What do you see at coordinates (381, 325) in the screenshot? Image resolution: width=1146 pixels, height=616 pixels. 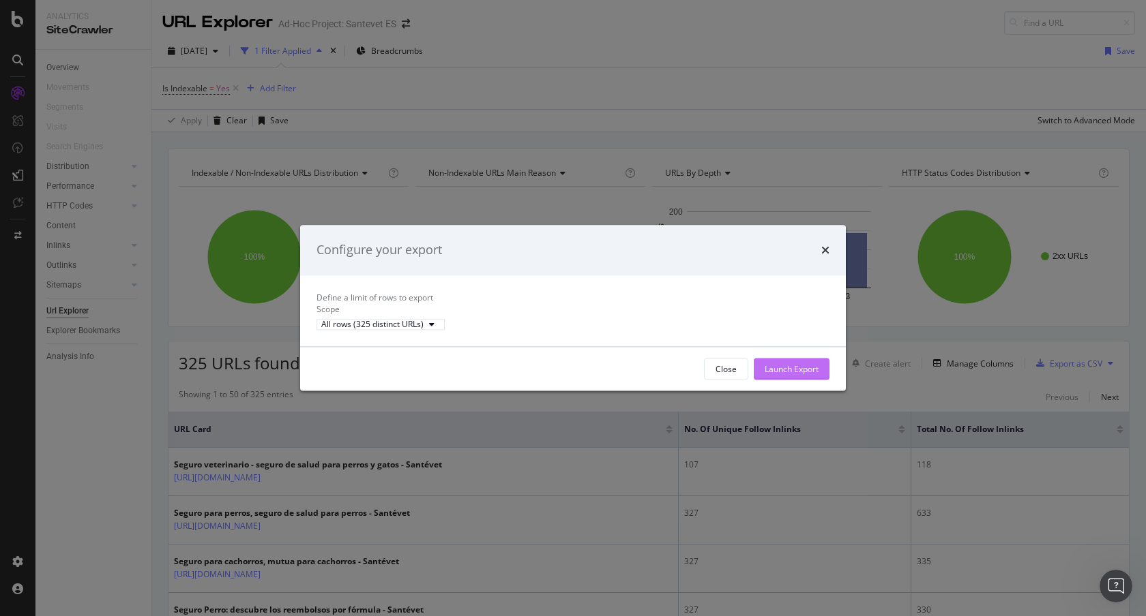 I see `button: All rows (325 distinct URLs)` at bounding box center [381, 325].